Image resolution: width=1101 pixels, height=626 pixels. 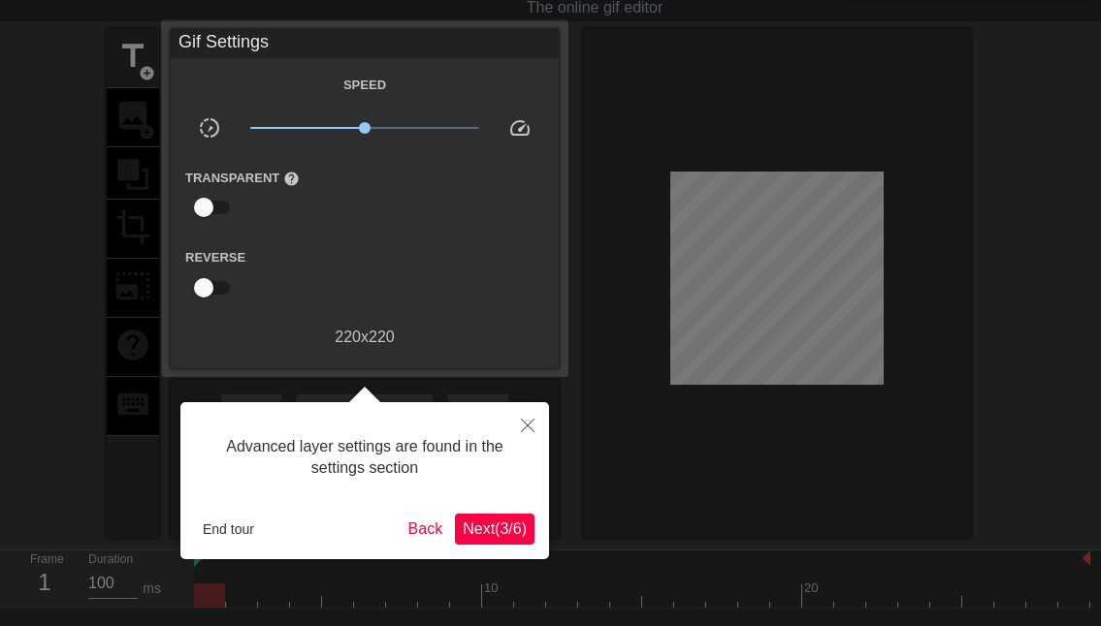 What do you see at coordinates (495, 529) in the screenshot?
I see `button: Next` at bounding box center [495, 529].